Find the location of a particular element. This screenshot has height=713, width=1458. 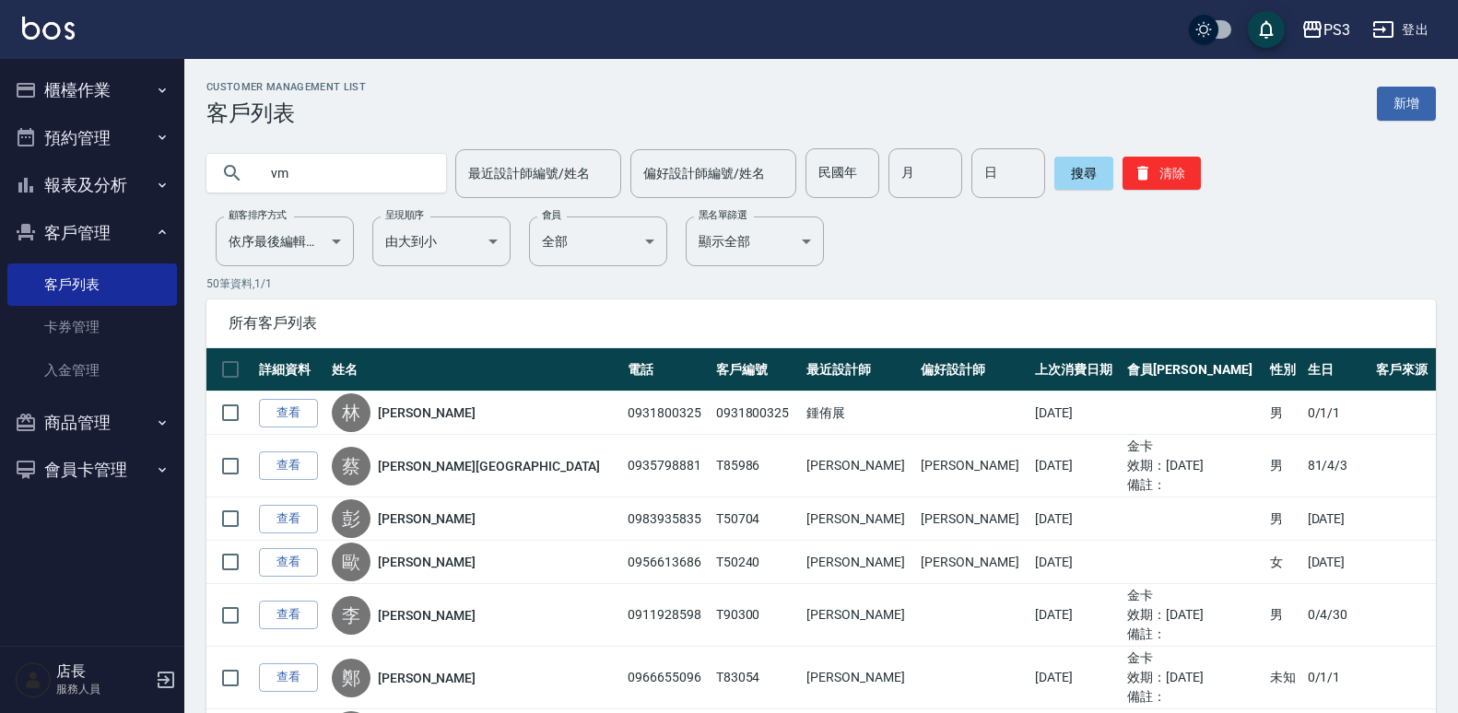

div: 歐 is located at coordinates (351, 562).